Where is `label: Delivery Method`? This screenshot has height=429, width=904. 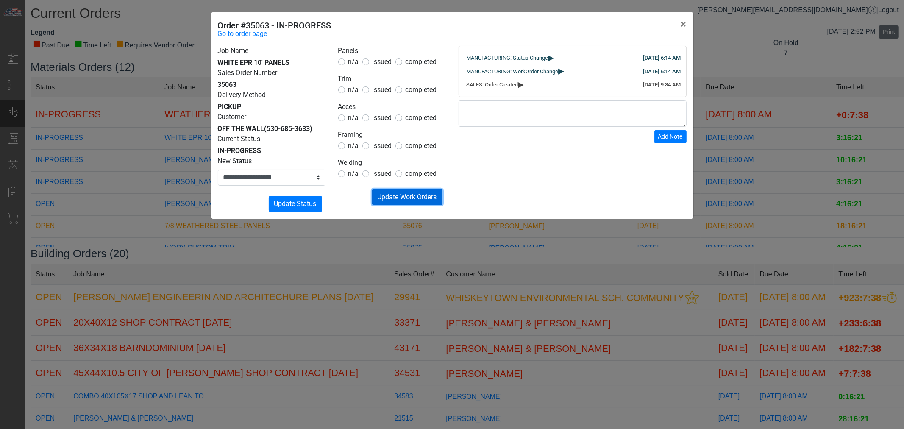 label: Delivery Method is located at coordinates (242, 95).